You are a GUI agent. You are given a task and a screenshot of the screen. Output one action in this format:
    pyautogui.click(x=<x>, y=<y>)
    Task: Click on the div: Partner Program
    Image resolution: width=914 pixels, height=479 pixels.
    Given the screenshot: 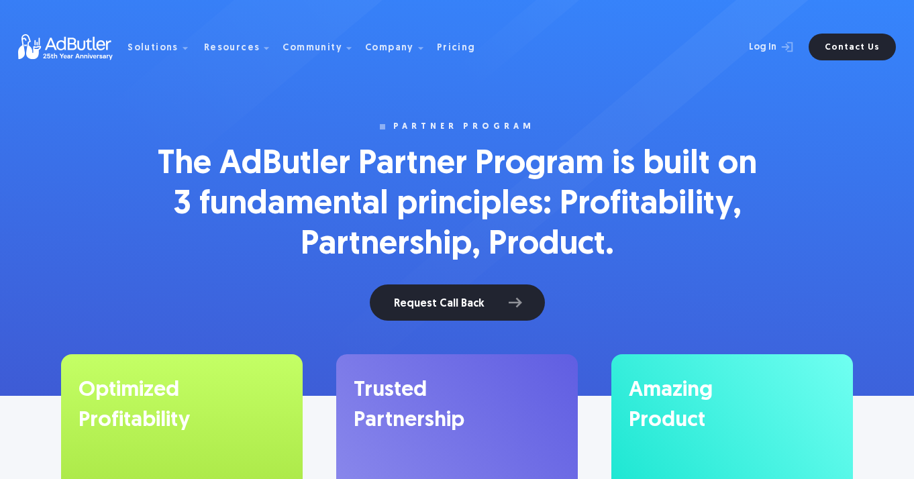 What is the action you would take?
    pyautogui.click(x=464, y=127)
    